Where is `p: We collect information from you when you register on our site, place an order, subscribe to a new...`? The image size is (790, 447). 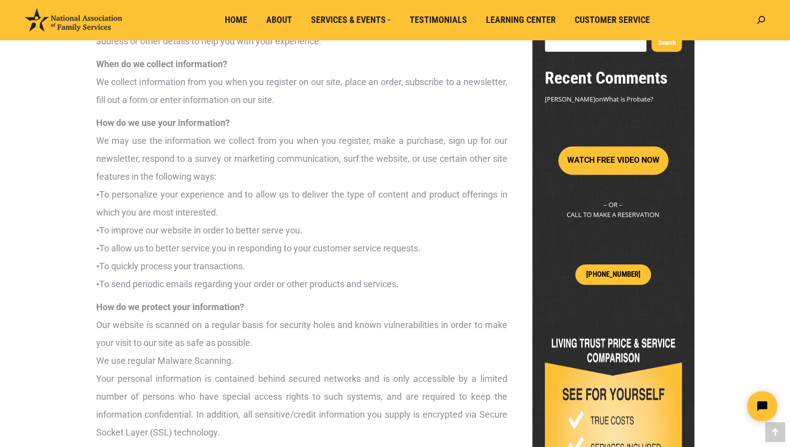 p: We collect information from you when you register on our site, place an order, subscribe to a new... is located at coordinates (301, 82).